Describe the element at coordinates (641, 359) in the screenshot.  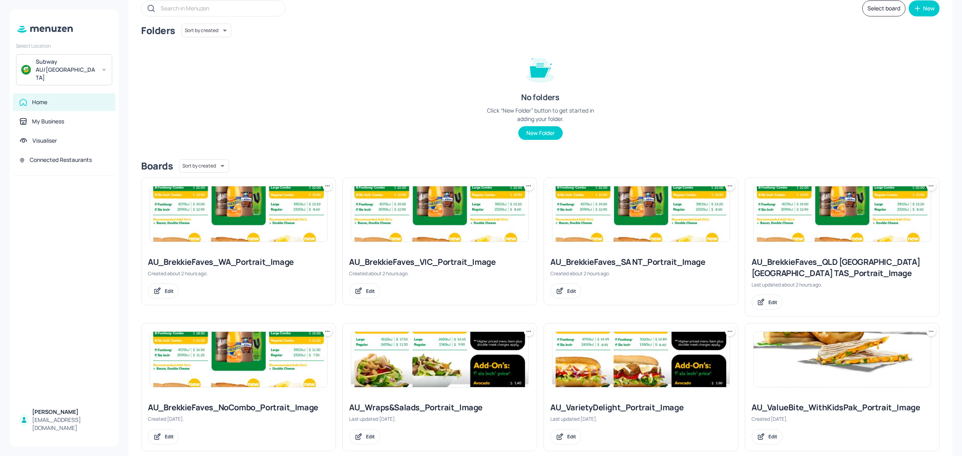
I see `img: 2025-07-18-1752821033959jvm7n3tedx9.jpeg` at that location.